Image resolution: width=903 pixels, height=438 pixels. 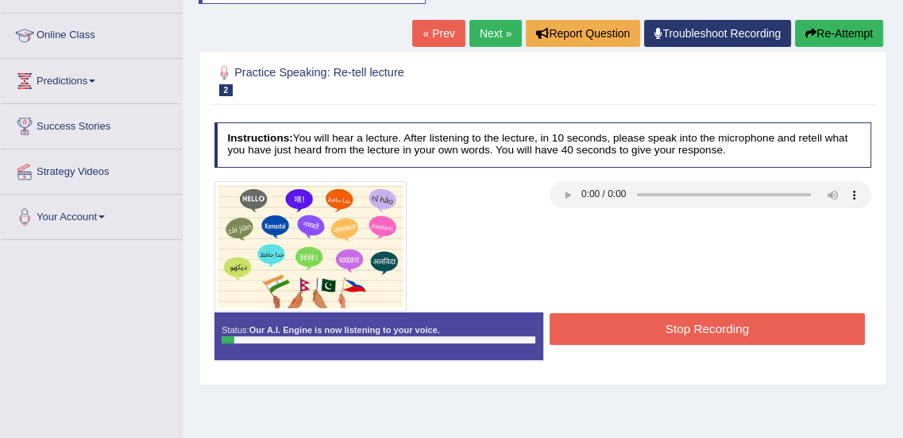 What do you see at coordinates (91, 33) in the screenshot?
I see `a: Online Class` at bounding box center [91, 33].